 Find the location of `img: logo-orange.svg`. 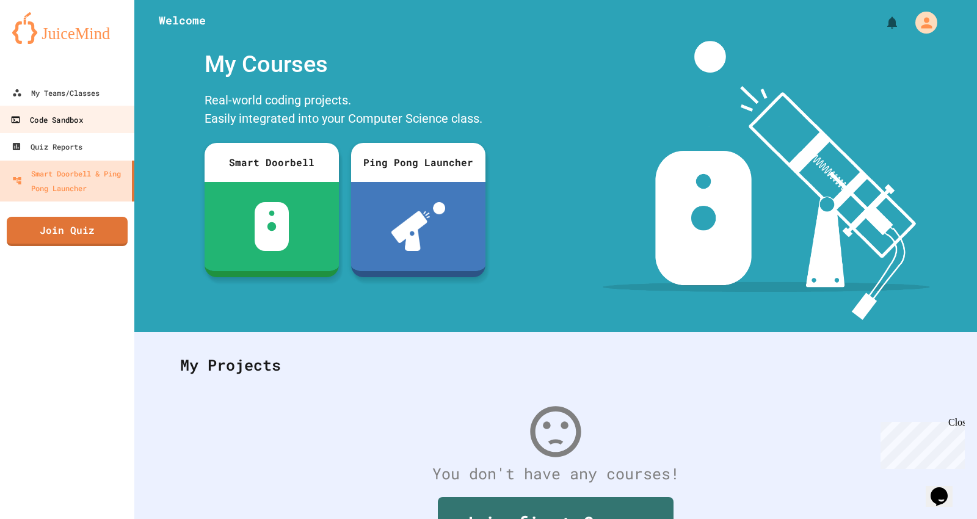

img: logo-orange.svg is located at coordinates (67, 28).